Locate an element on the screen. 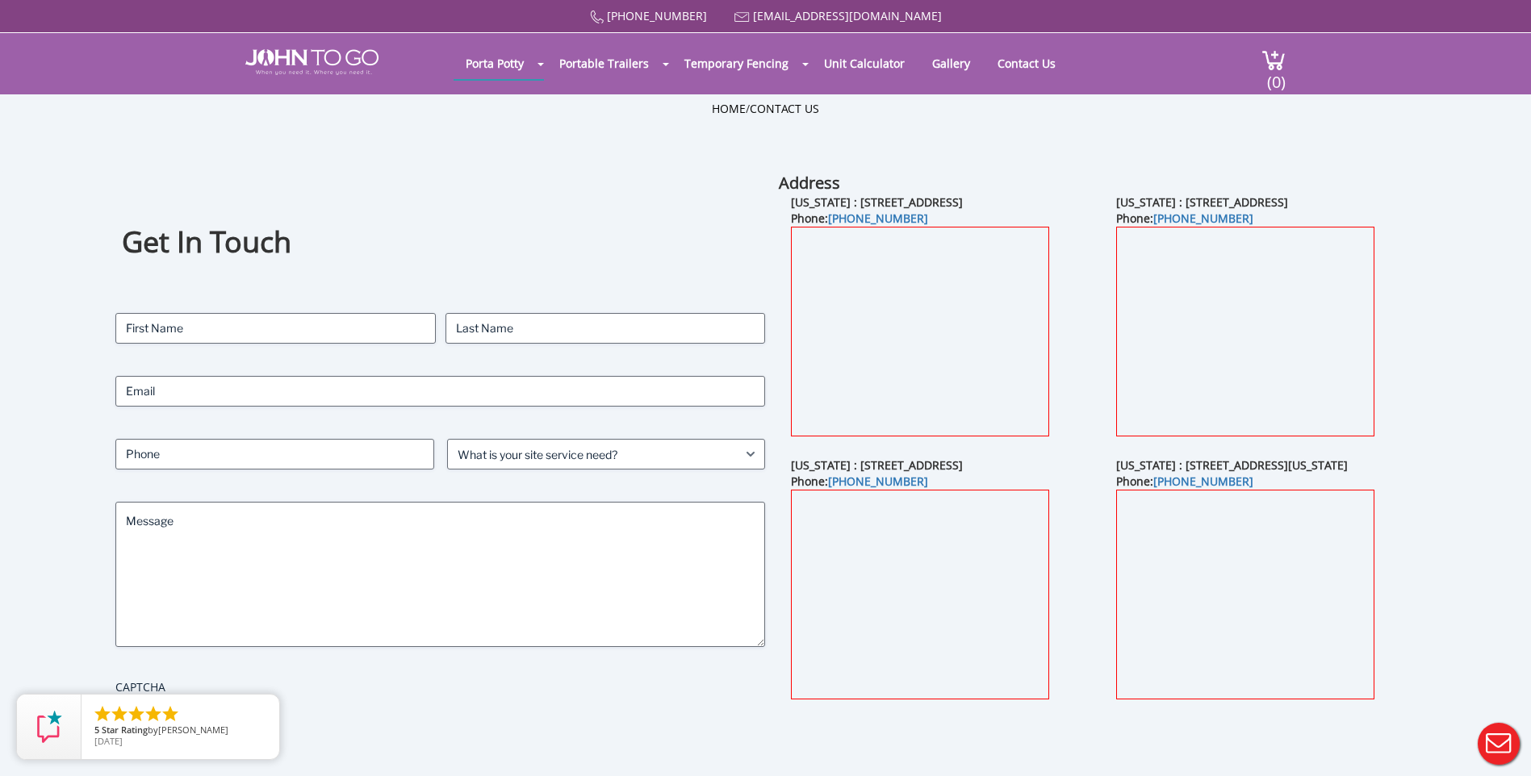 Image resolution: width=1531 pixels, height=776 pixels. label: CAPTCHA is located at coordinates (440, 688).